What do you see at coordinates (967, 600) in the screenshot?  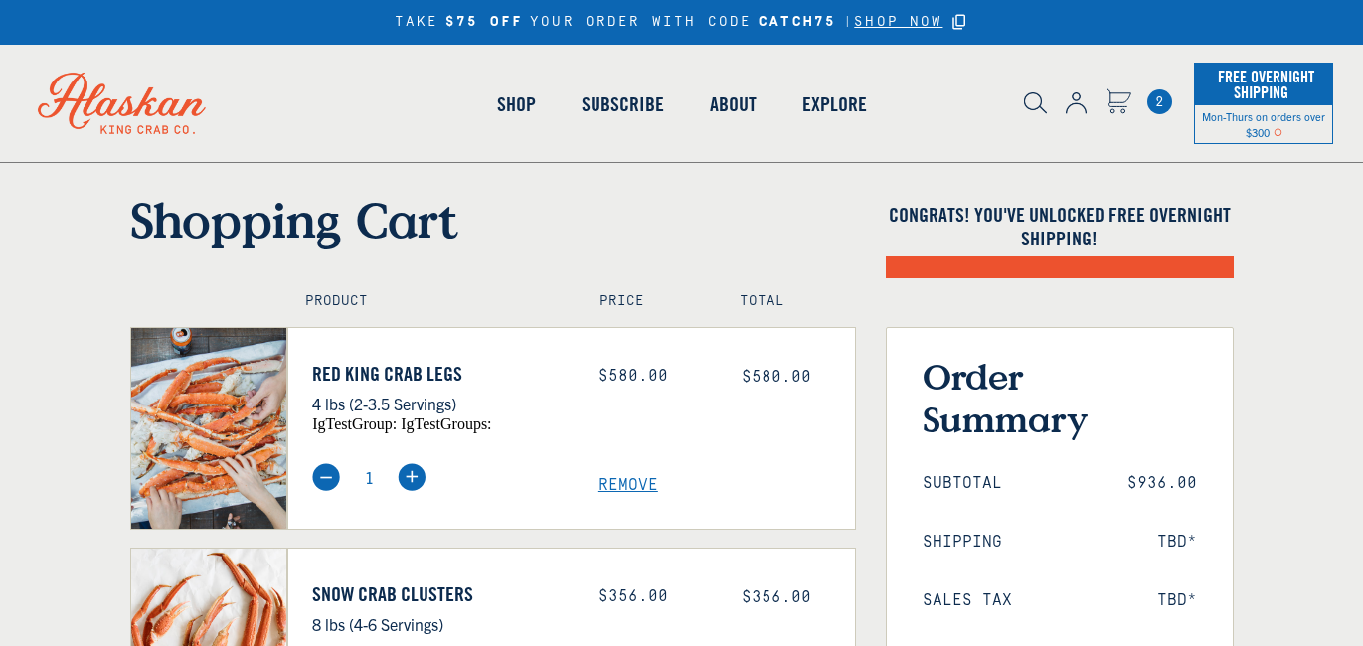 I see `span: Sales Tax` at bounding box center [967, 600].